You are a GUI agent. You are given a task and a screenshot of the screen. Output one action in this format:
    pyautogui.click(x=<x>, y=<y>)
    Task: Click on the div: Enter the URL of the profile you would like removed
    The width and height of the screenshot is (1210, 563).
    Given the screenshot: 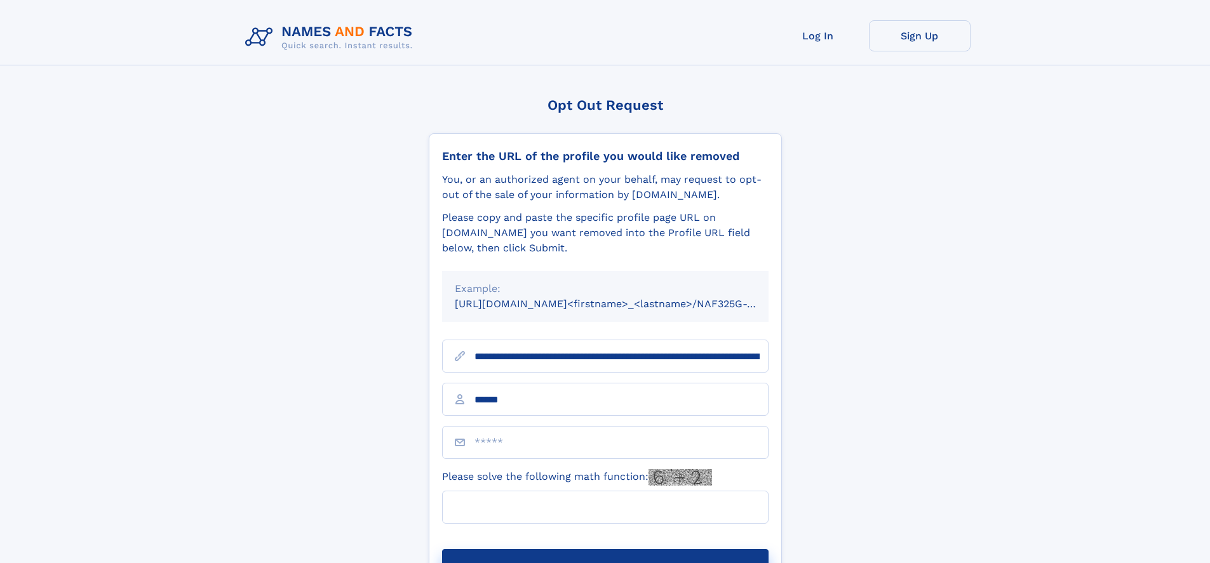 What is the action you would take?
    pyautogui.click(x=605, y=156)
    